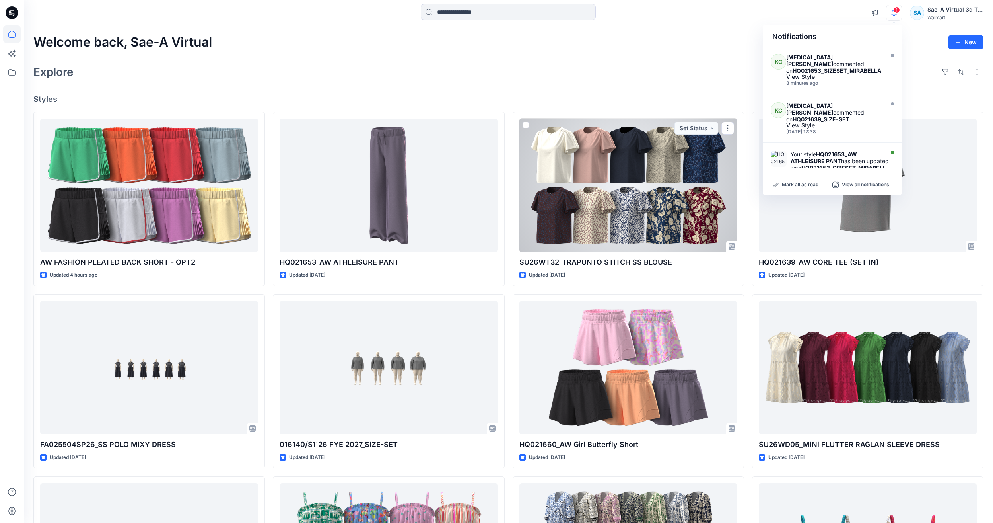  What do you see at coordinates (149, 185) in the screenshot?
I see `a: AW FASHION PLEATED BACK SHORT - OPT2` at bounding box center [149, 185].